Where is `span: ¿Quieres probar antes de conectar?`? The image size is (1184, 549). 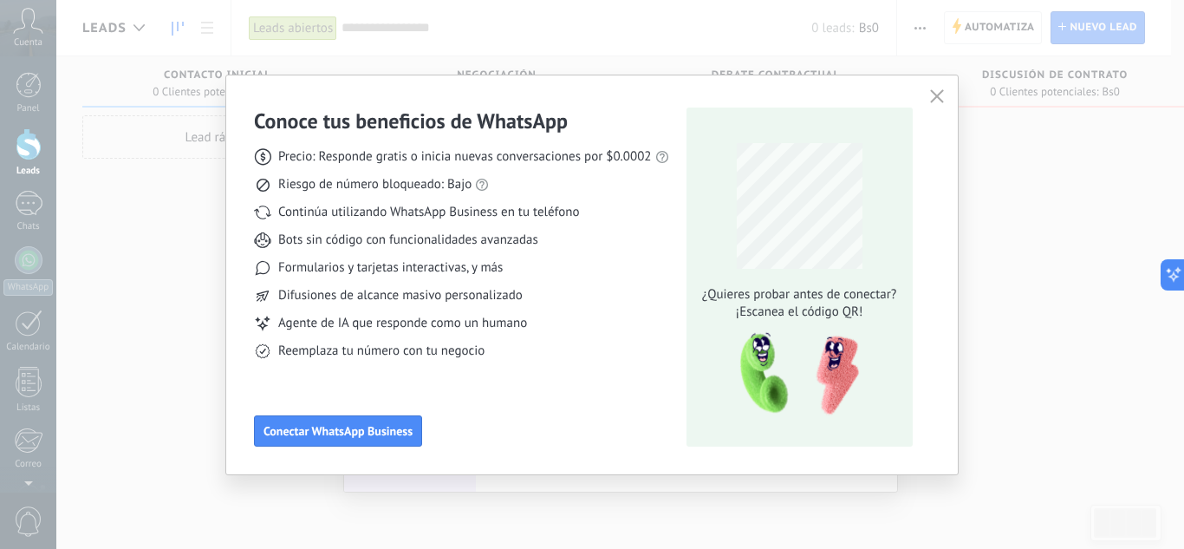
span: ¿Quieres probar antes de conectar? is located at coordinates (799, 295).